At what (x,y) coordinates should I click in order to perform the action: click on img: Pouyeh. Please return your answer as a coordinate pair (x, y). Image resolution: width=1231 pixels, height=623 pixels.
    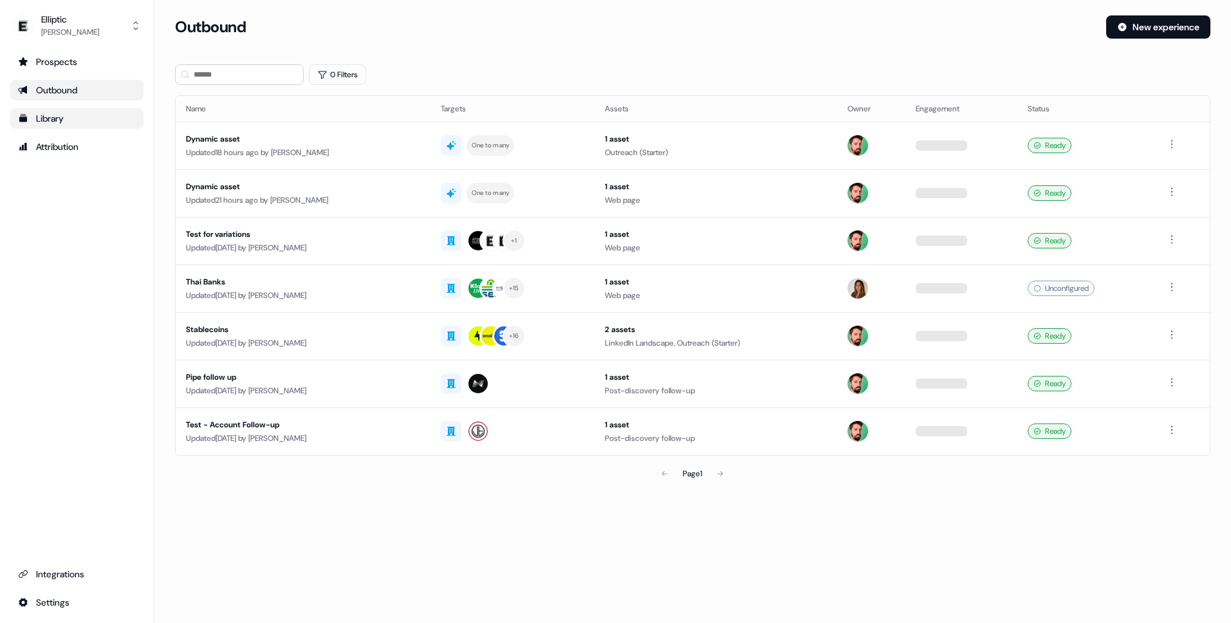
    Looking at the image, I should click on (858, 288).